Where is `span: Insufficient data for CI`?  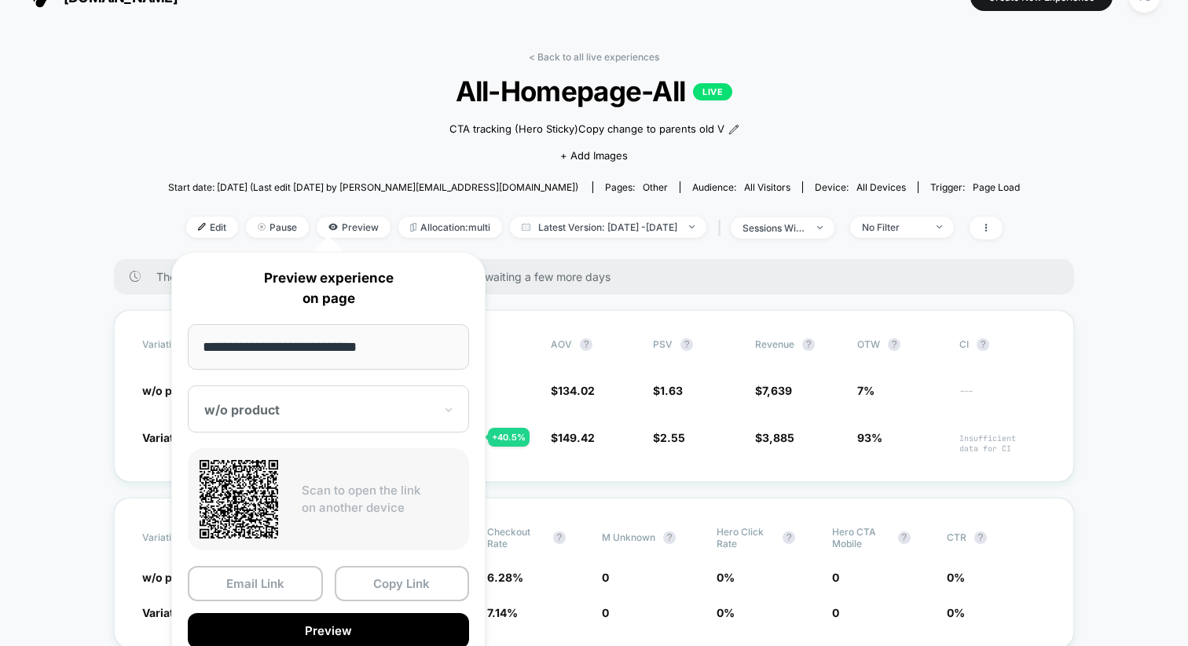 span: Insufficient data for CI is located at coordinates (1002, 444).